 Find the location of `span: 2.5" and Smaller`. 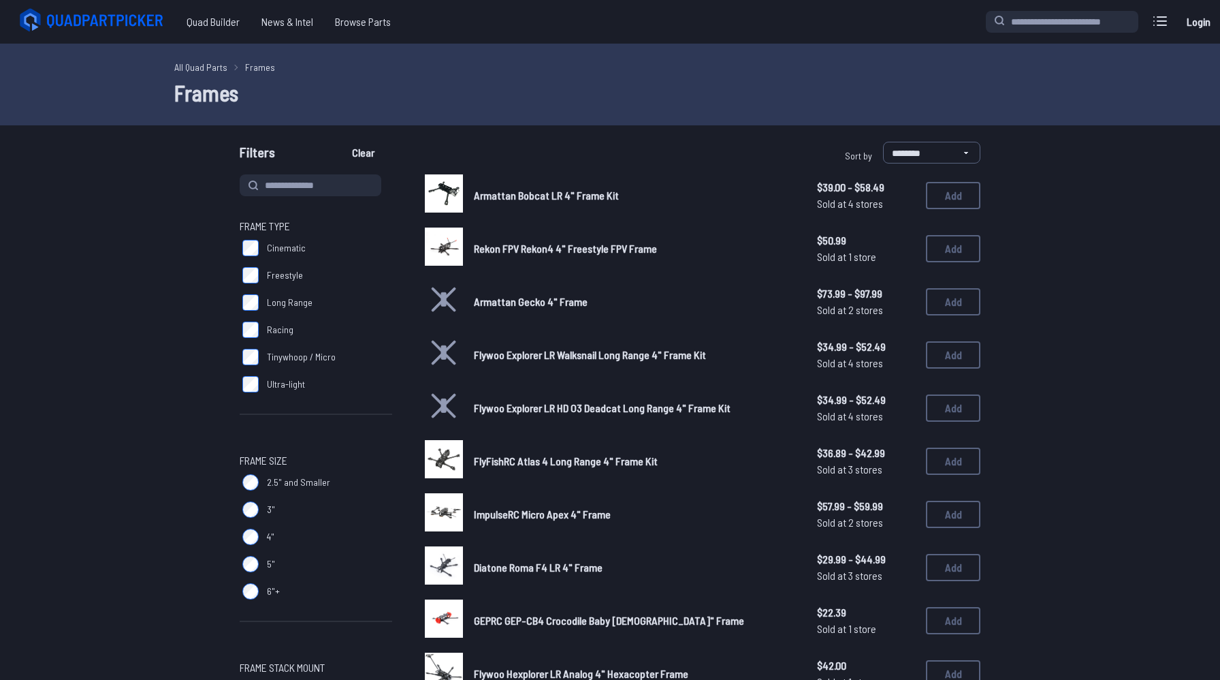

span: 2.5" and Smaller is located at coordinates (298, 482).